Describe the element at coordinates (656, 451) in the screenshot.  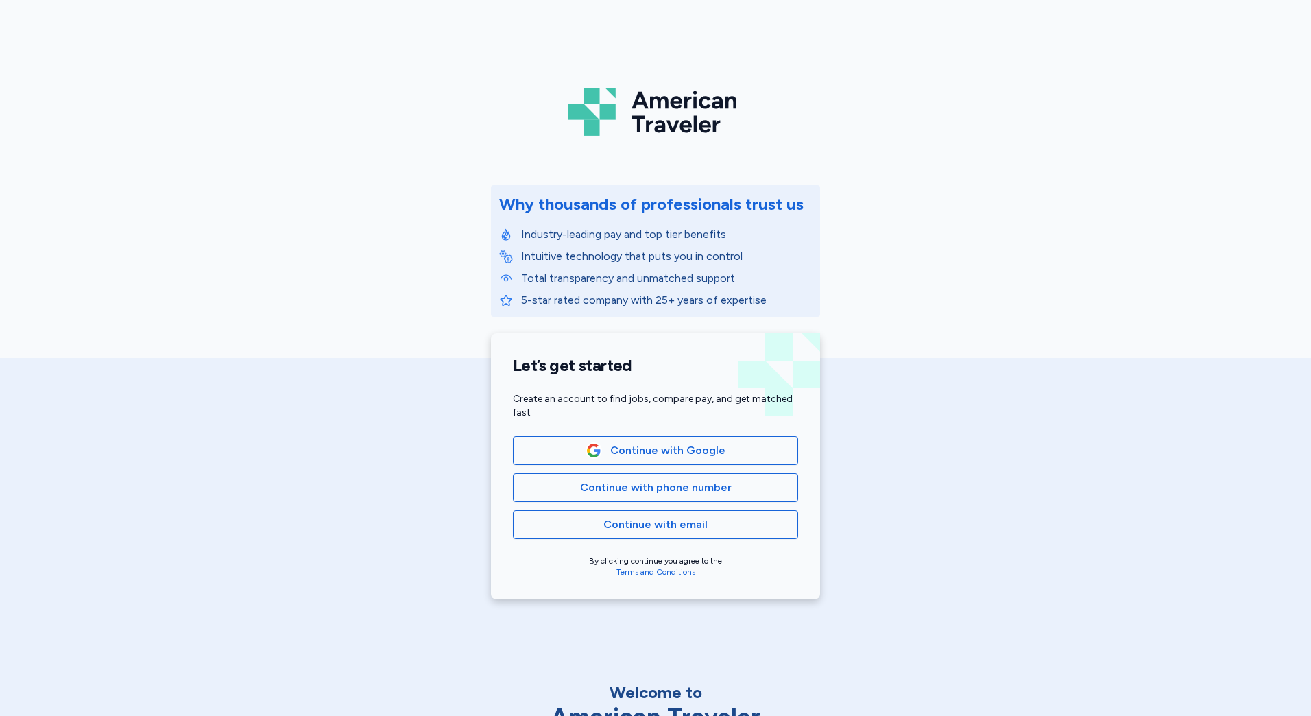
I see `button: Google LogoContinue with Google` at that location.